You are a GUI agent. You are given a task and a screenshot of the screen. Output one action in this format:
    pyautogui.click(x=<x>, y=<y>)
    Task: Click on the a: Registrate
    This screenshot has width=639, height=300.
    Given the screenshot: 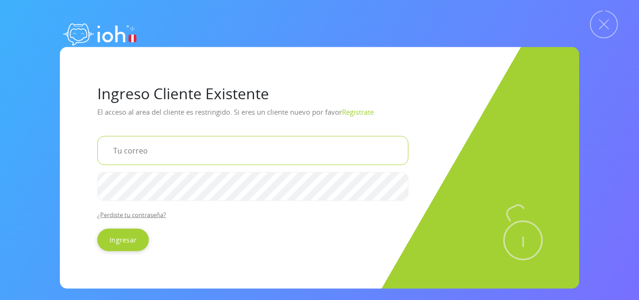 What is the action you would take?
    pyautogui.click(x=358, y=111)
    